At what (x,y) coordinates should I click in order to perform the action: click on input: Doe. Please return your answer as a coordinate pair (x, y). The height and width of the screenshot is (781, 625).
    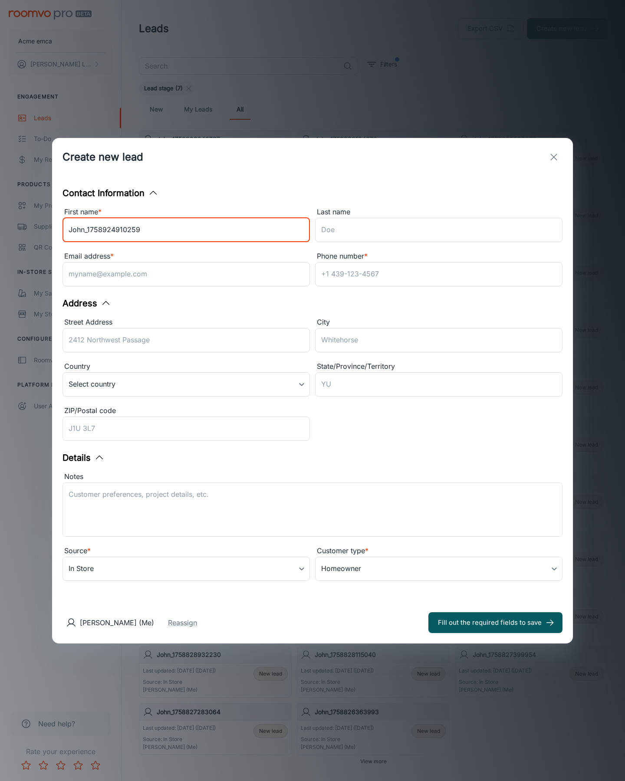
    Looking at the image, I should click on (439, 230).